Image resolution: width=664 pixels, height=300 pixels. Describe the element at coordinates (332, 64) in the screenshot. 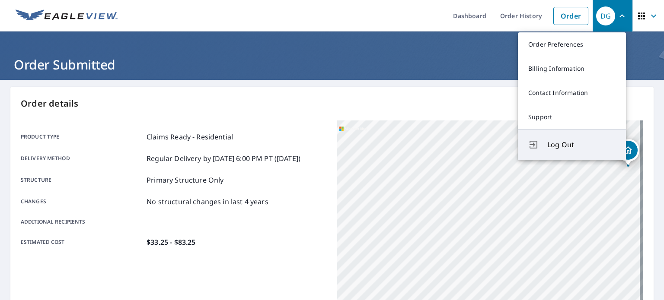

I see `h1: Order Submitted` at that location.